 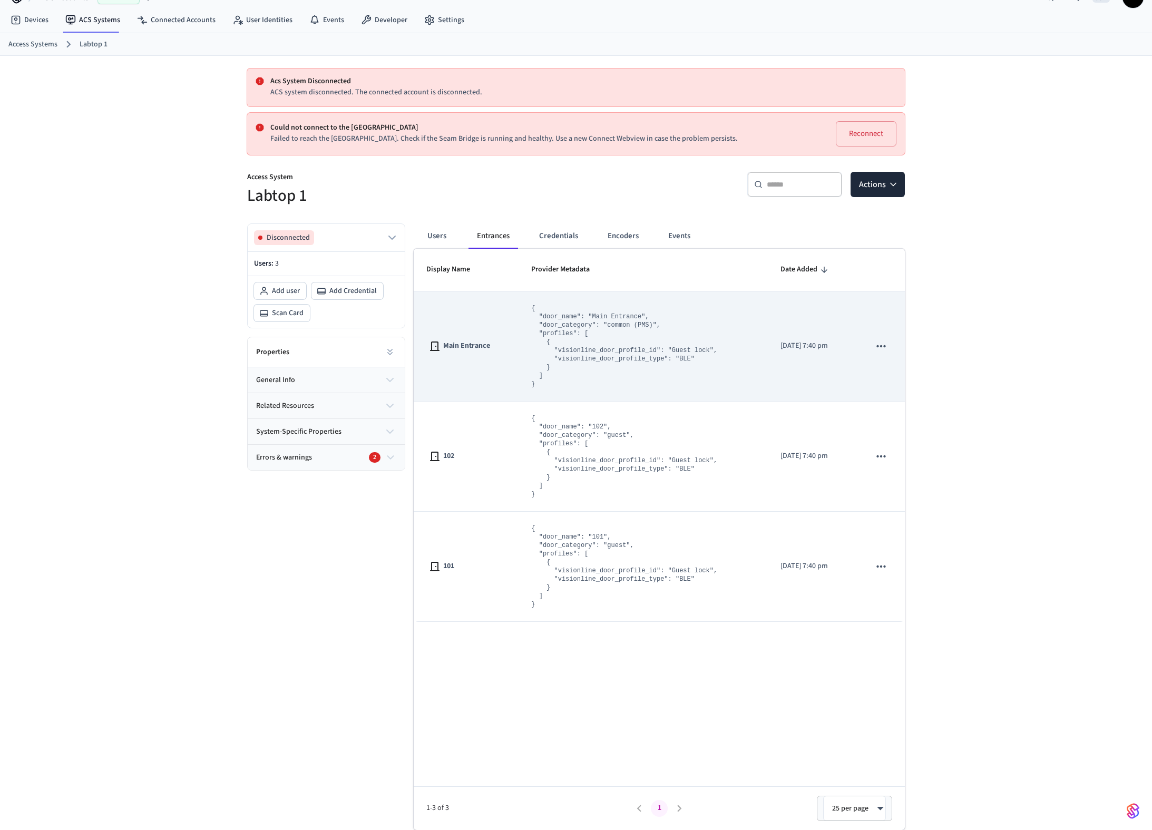 I want to click on div: 25 per page, so click(x=854, y=809).